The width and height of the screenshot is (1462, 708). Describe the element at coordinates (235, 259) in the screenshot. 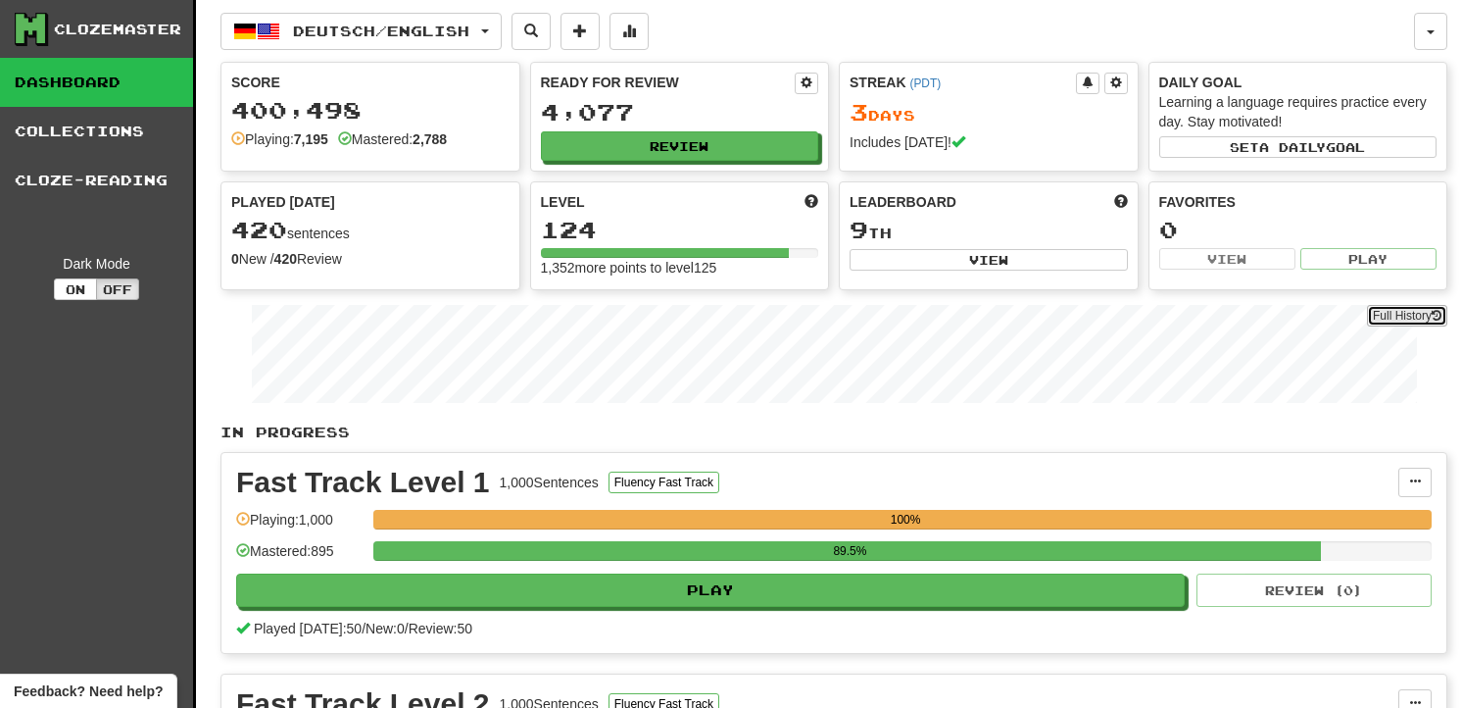

I see `strong: 0` at that location.